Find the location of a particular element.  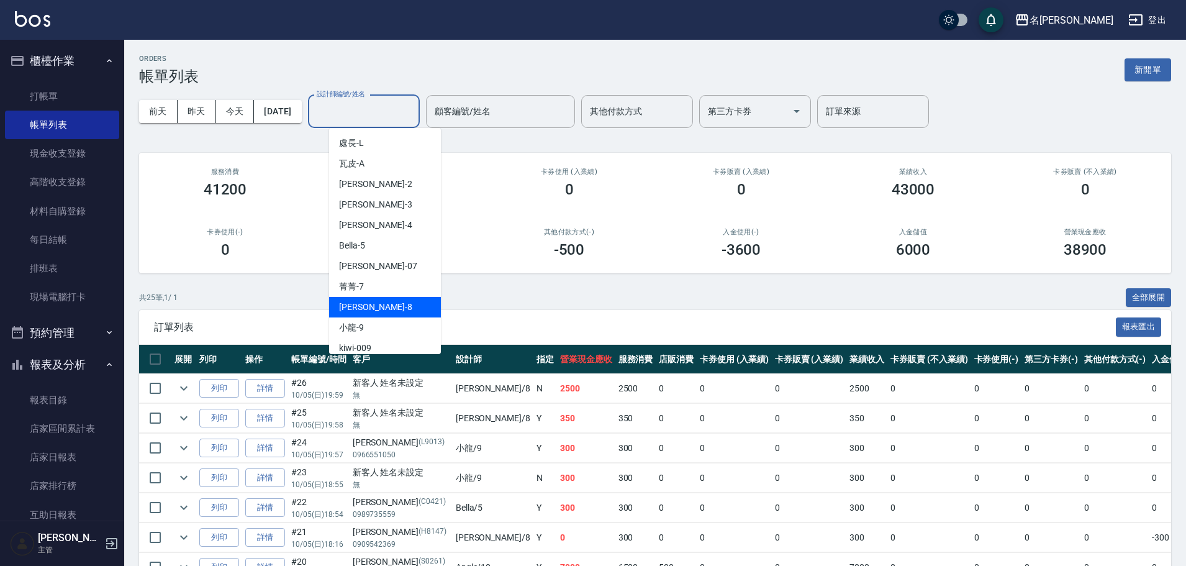

a: 店家區間累計表 is located at coordinates (62, 429).